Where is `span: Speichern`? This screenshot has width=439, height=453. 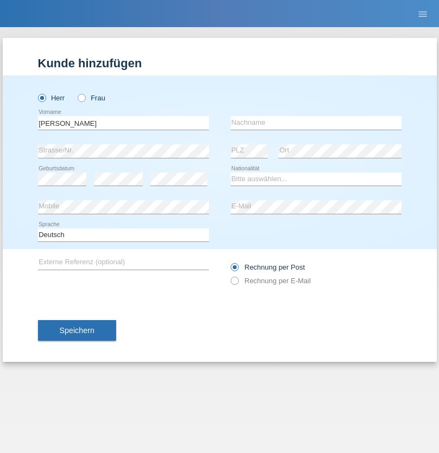 span: Speichern is located at coordinates (77, 331).